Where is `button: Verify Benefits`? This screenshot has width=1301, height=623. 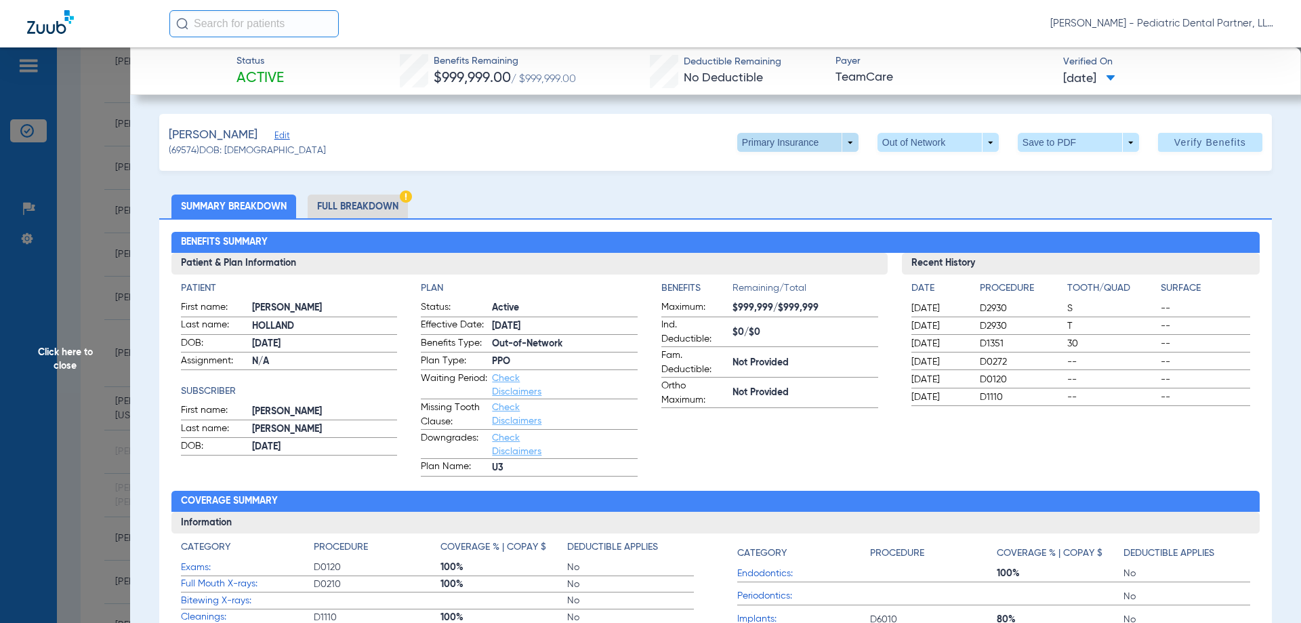
button: Verify Benefits is located at coordinates (1210, 142).